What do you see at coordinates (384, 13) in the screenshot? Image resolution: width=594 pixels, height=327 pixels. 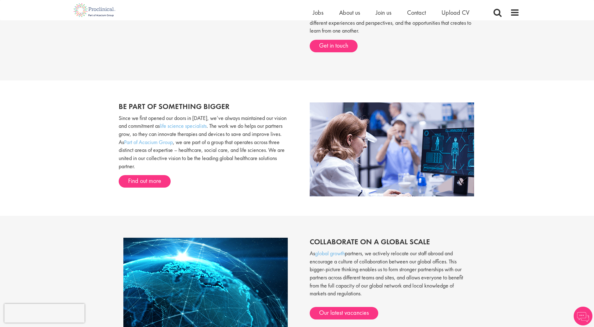 I see `span: Join us` at bounding box center [384, 13].